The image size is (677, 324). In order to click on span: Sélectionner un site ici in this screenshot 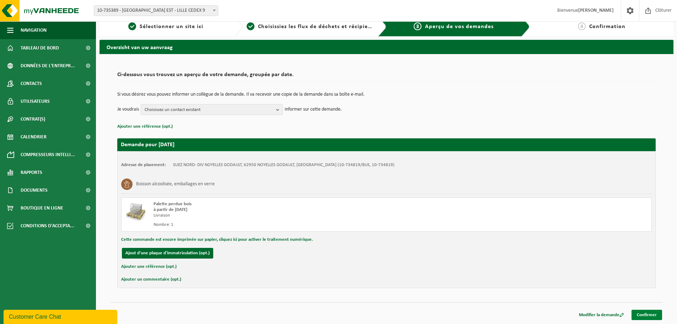, I will do `click(171, 27)`.